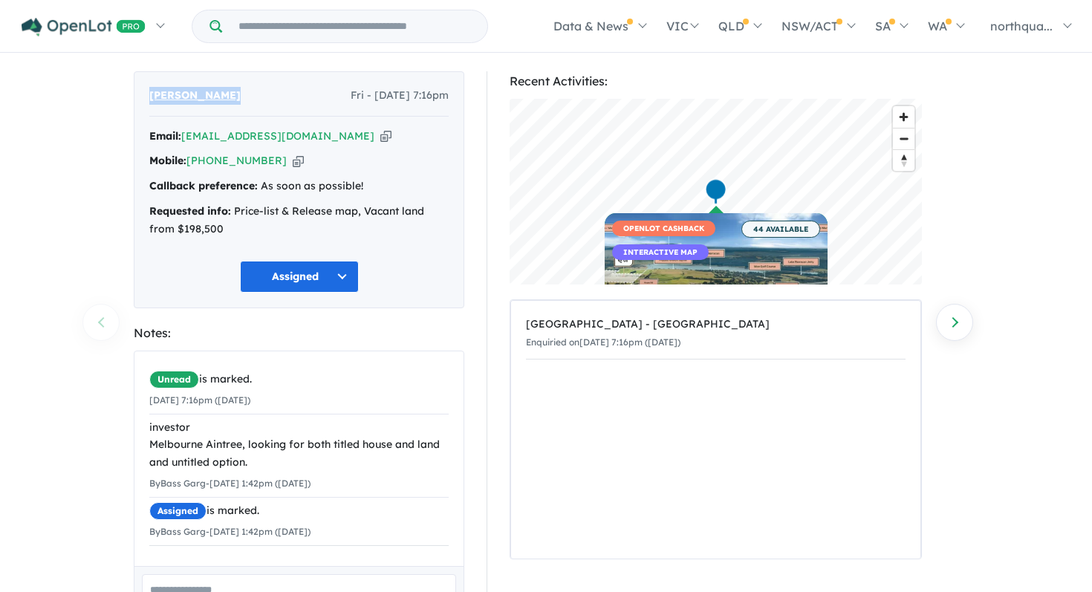 The image size is (1092, 592). Describe the element at coordinates (781, 229) in the screenshot. I see `span: 44 AVAILABLE` at that location.